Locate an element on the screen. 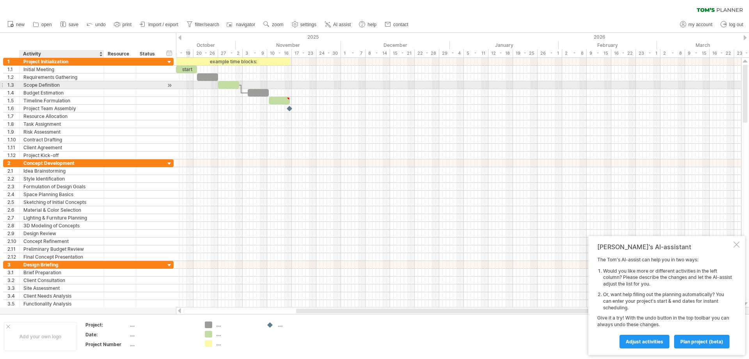 This screenshot has height=359, width=749. div: 1 is located at coordinates (13, 61).